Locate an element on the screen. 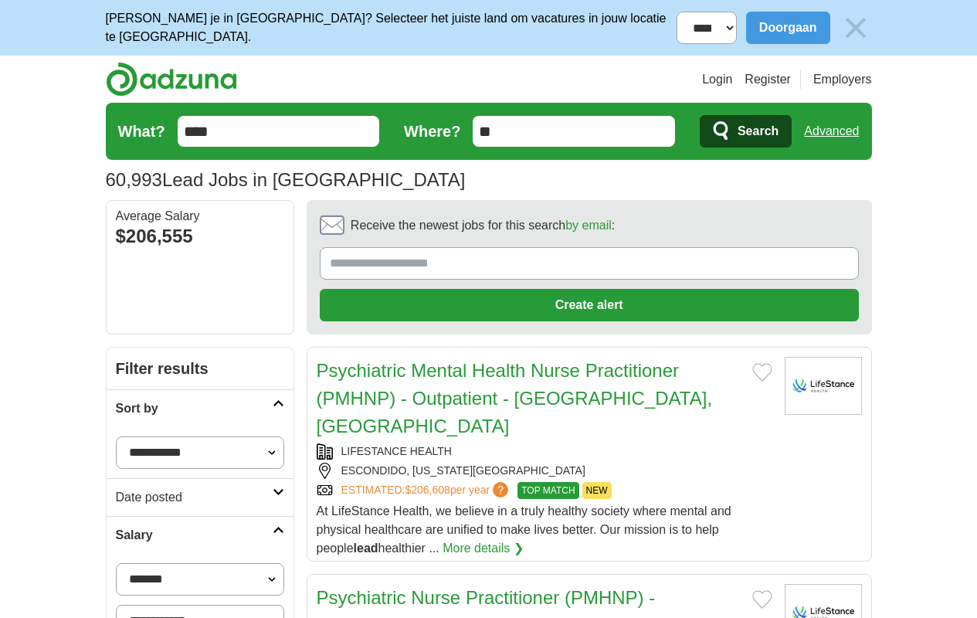 The width and height of the screenshot is (977, 618). img: Adzuna logo is located at coordinates (171, 79).